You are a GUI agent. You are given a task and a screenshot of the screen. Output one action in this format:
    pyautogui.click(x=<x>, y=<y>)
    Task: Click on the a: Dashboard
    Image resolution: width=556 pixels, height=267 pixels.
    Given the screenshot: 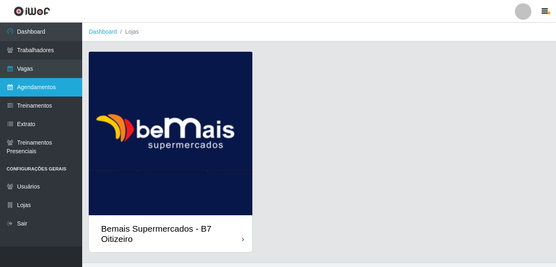 What is the action you would take?
    pyautogui.click(x=103, y=32)
    